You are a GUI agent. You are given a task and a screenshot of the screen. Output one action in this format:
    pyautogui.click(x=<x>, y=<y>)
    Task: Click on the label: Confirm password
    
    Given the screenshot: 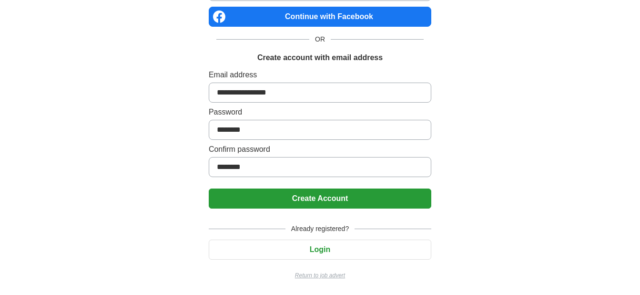 What is the action you would take?
    pyautogui.click(x=320, y=149)
    